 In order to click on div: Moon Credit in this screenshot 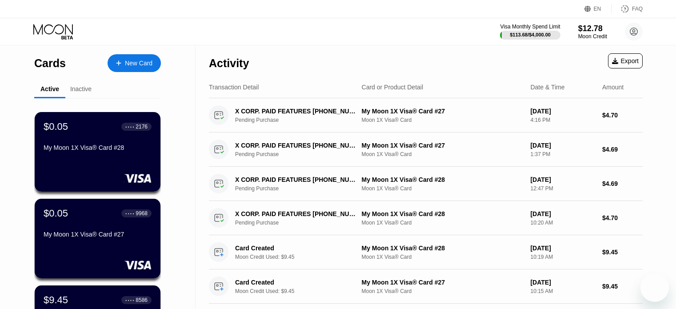, I will do `click(592, 36)`.